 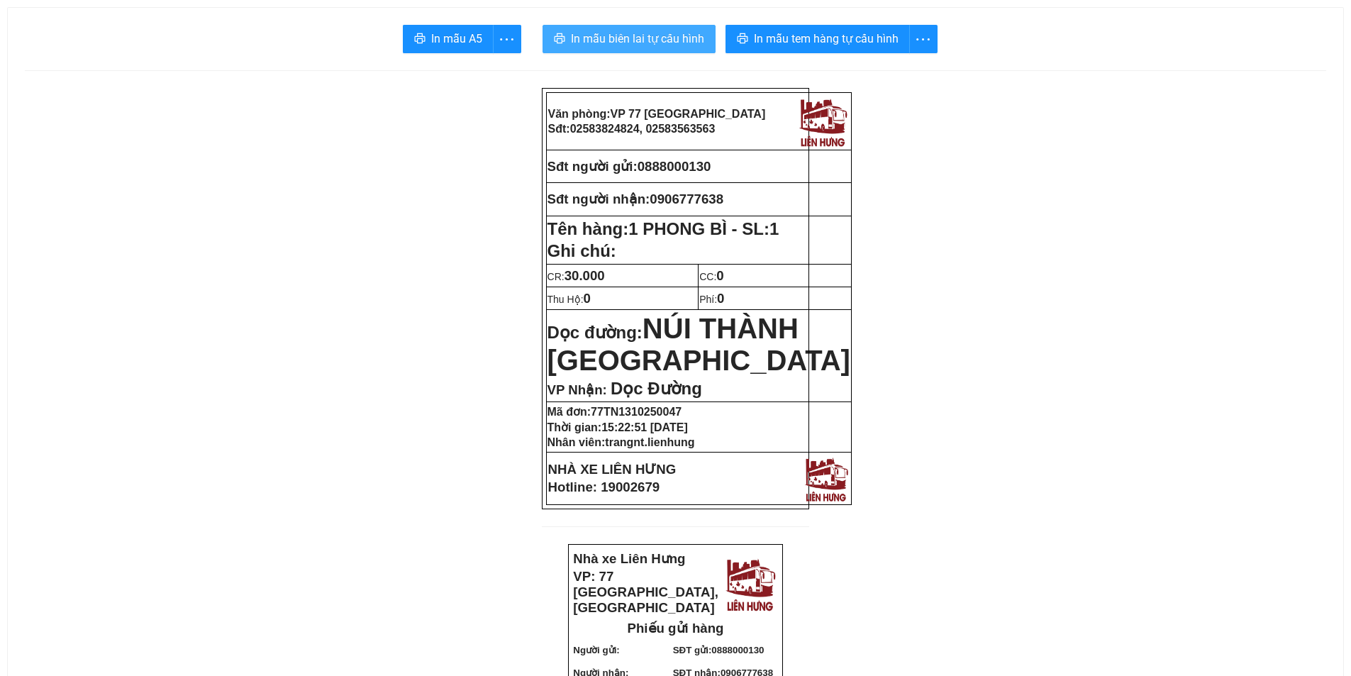 I want to click on span: Phí:, so click(x=711, y=299).